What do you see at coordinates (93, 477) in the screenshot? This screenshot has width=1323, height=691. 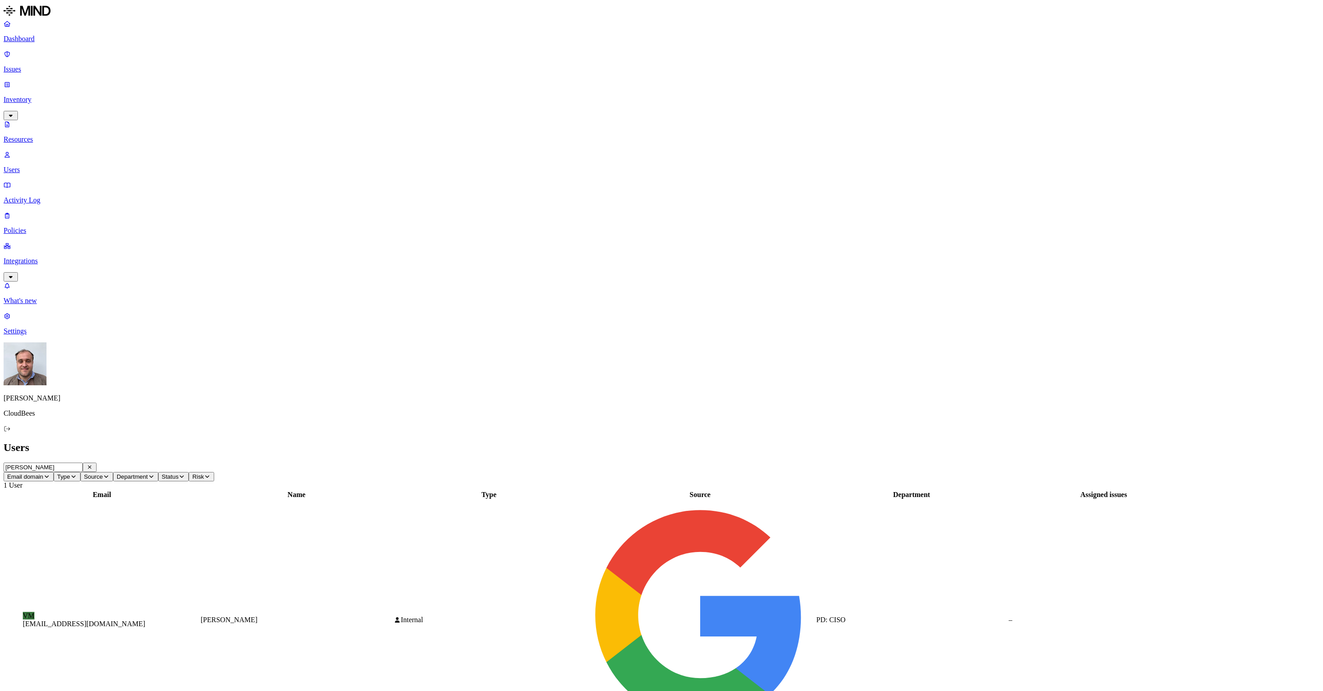 I see `span: Source` at bounding box center [93, 477].